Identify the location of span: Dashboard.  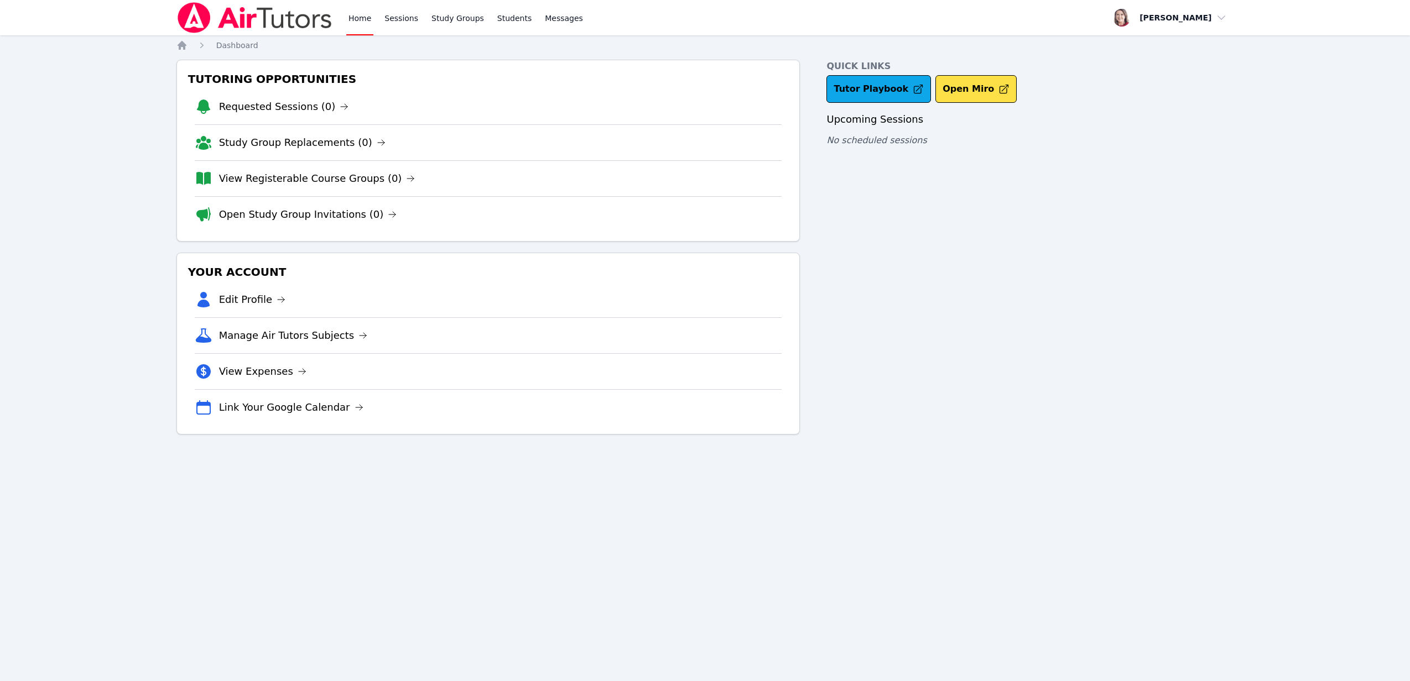
(237, 45).